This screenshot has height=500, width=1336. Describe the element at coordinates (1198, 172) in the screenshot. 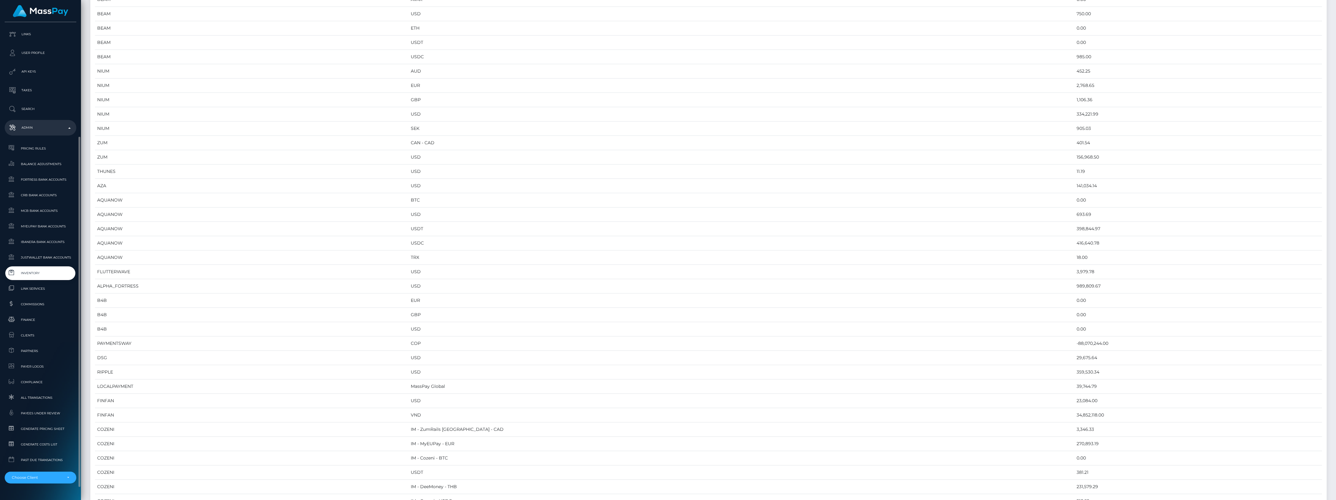

I see `td: 11.19` at that location.